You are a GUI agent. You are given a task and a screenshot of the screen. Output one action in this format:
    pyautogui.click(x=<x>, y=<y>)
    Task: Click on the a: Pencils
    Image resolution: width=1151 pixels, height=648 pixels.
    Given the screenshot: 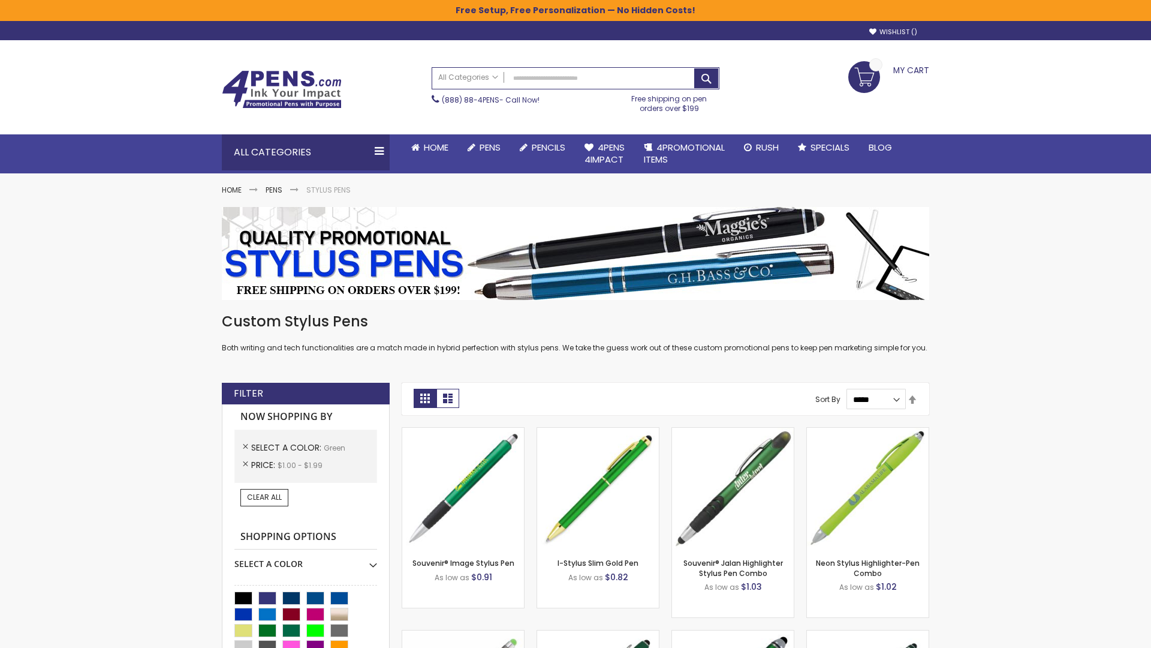 What is the action you would take?
    pyautogui.click(x=543, y=147)
    